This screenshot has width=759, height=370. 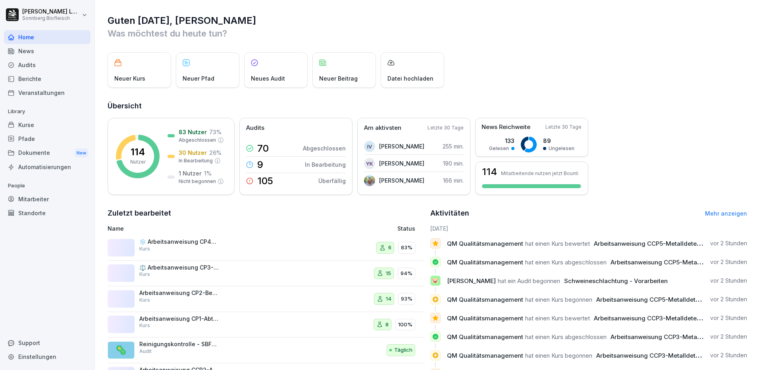 I want to click on p: 1 Nutzer, so click(x=190, y=173).